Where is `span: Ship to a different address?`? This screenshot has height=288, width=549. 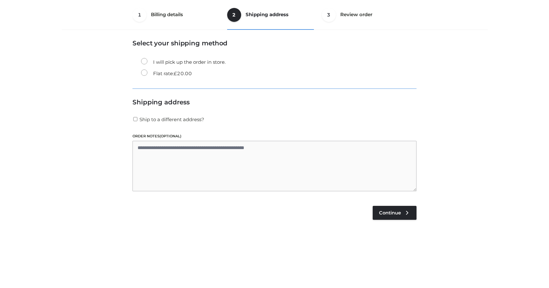
span: Ship to a different address? is located at coordinates (172, 119).